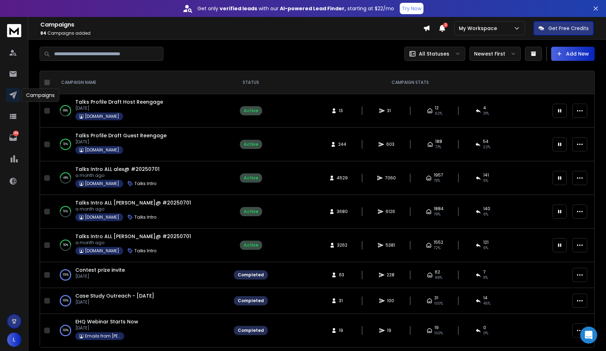  I want to click on span: 45 %, so click(487, 303).